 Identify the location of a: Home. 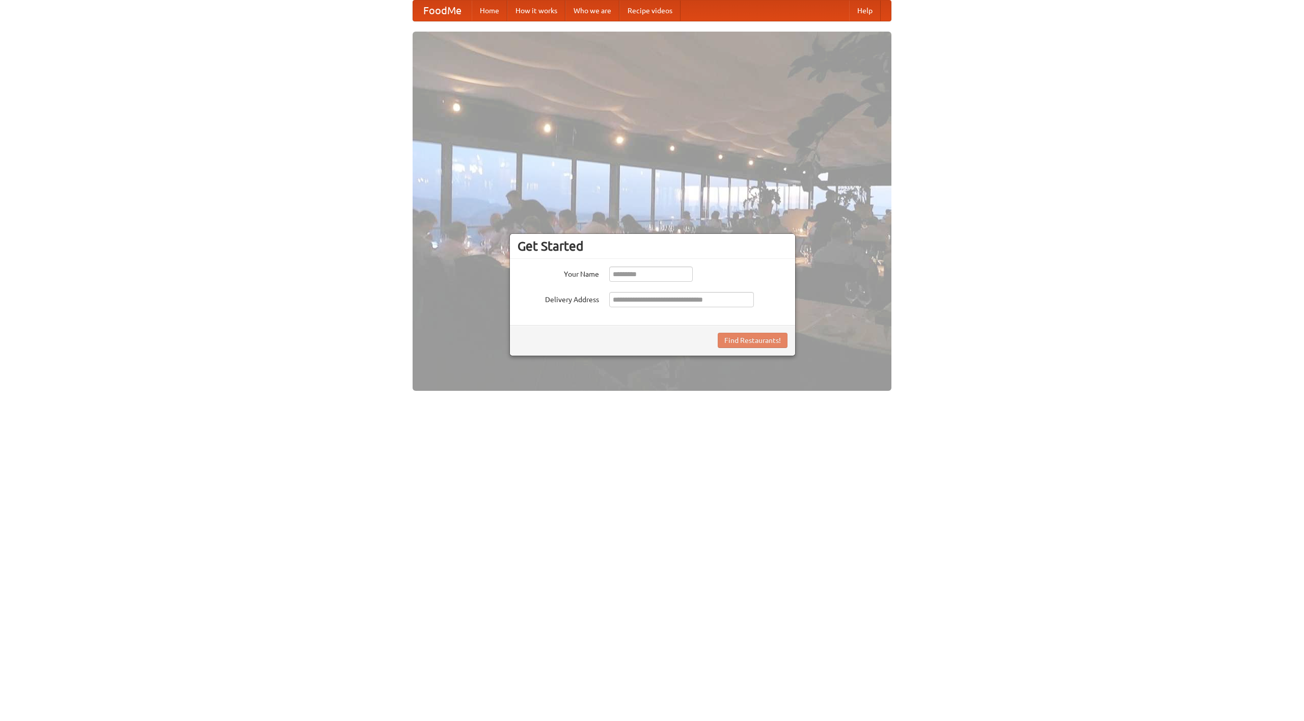
(490, 11).